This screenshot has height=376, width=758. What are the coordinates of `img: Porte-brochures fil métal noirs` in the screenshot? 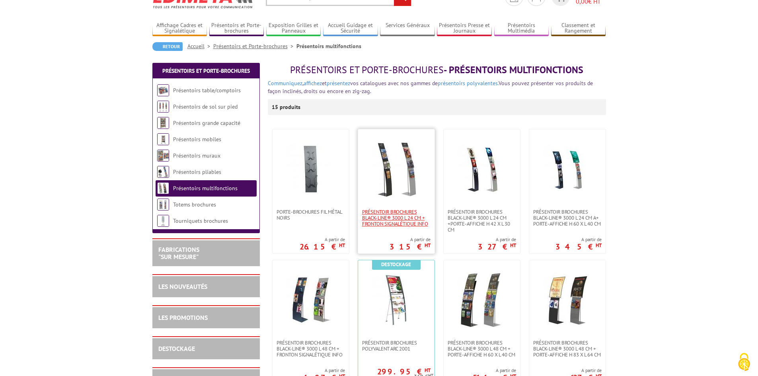 It's located at (311, 169).